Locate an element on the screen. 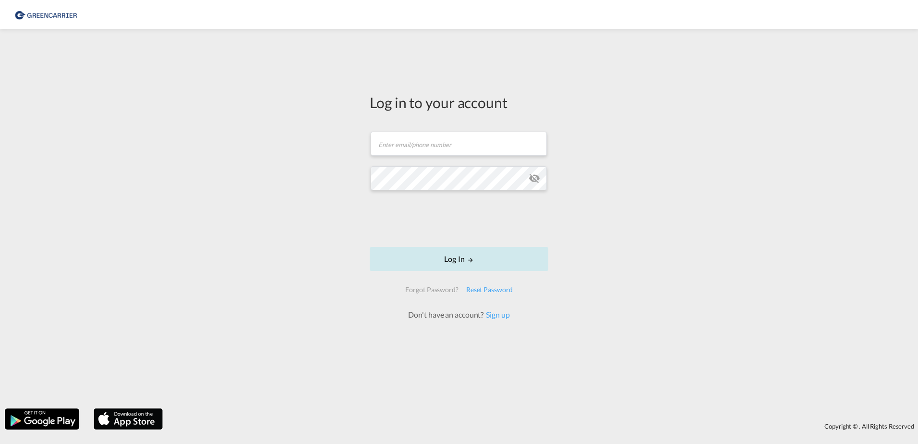 The image size is (918, 444). input: Enter email/phone number is located at coordinates (459, 144).